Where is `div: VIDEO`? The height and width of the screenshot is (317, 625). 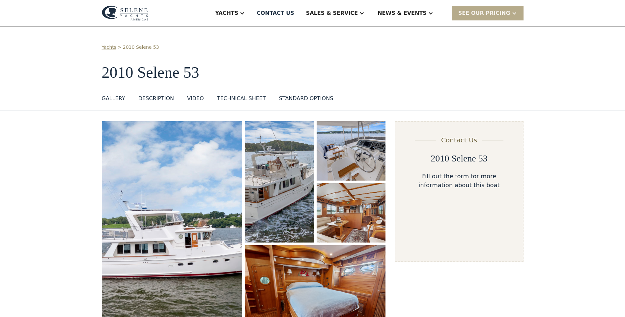 div: VIDEO is located at coordinates (195, 98).